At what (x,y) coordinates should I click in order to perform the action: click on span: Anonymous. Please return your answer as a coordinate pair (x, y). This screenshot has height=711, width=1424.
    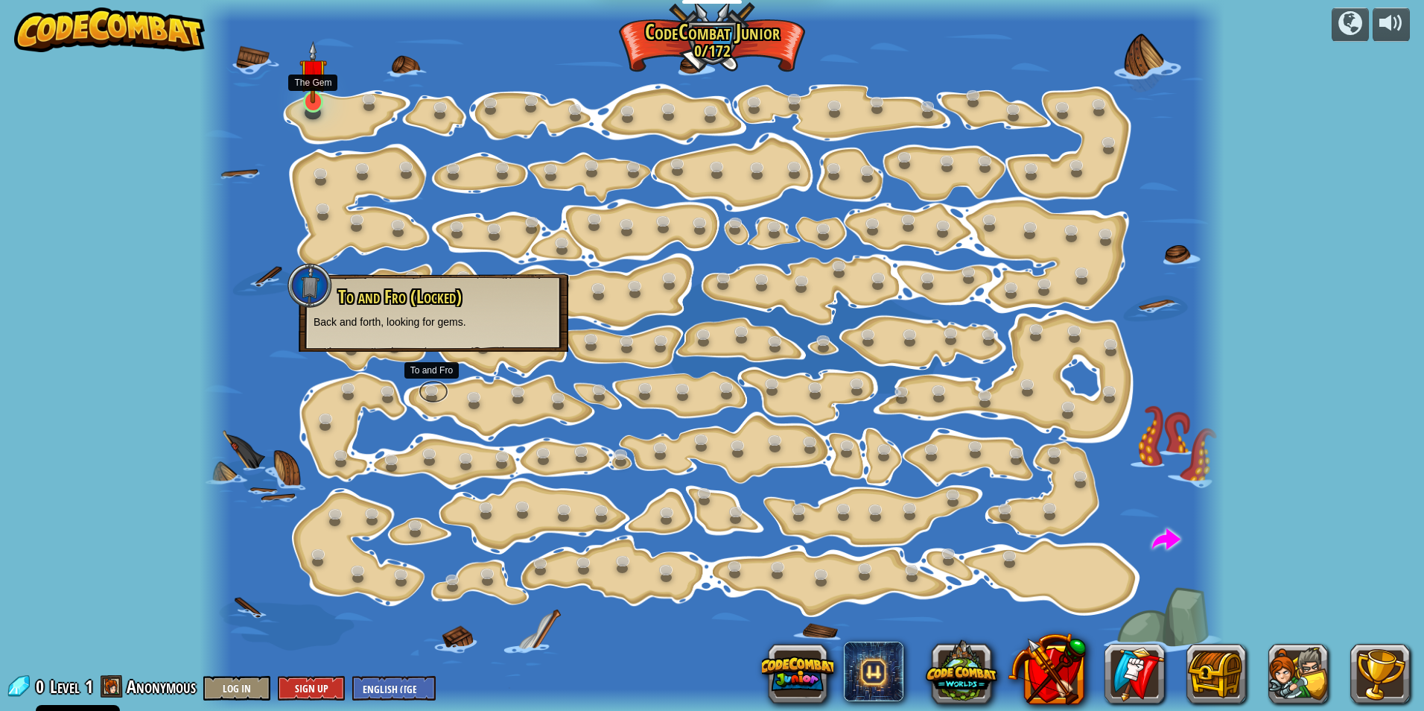
    Looking at the image, I should click on (161, 686).